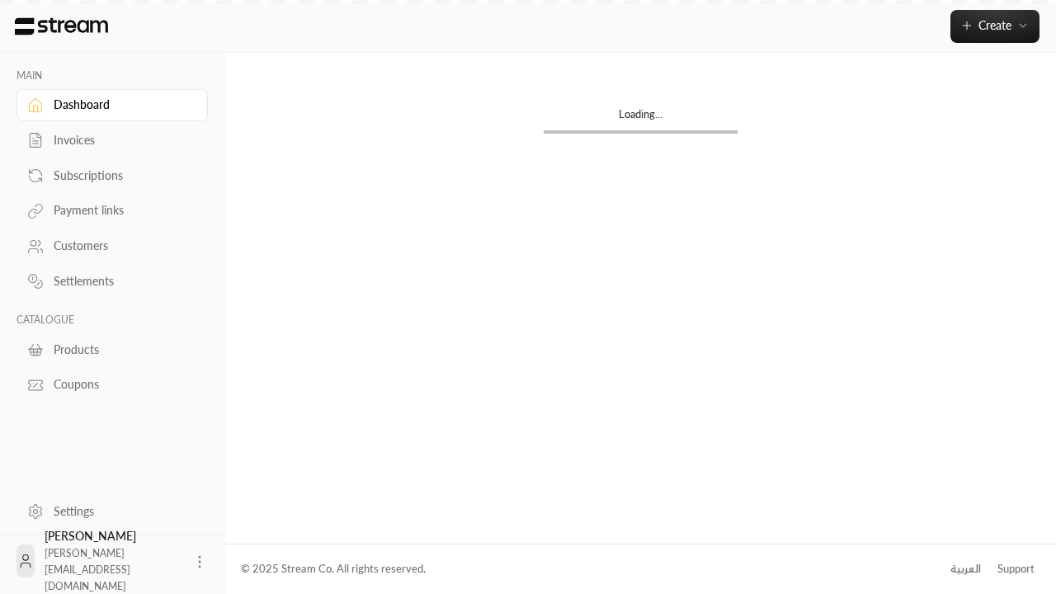 The image size is (1056, 594). Describe the element at coordinates (120, 176) in the screenshot. I see `div: Subscriptions` at that location.